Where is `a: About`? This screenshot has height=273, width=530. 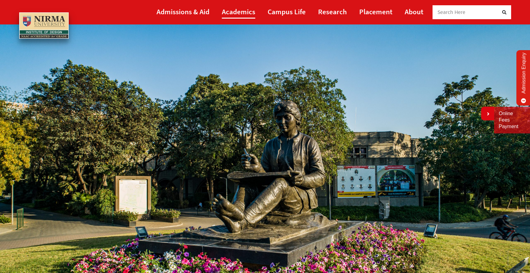
a: About is located at coordinates (414, 11).